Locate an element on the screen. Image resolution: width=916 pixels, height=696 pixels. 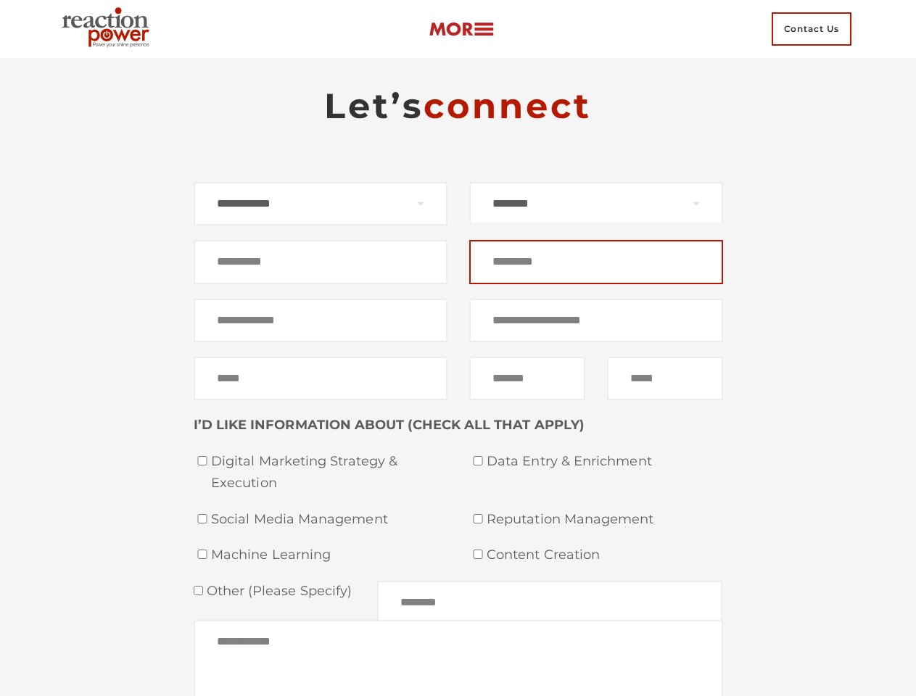
span: Machine Learning is located at coordinates (329, 556).